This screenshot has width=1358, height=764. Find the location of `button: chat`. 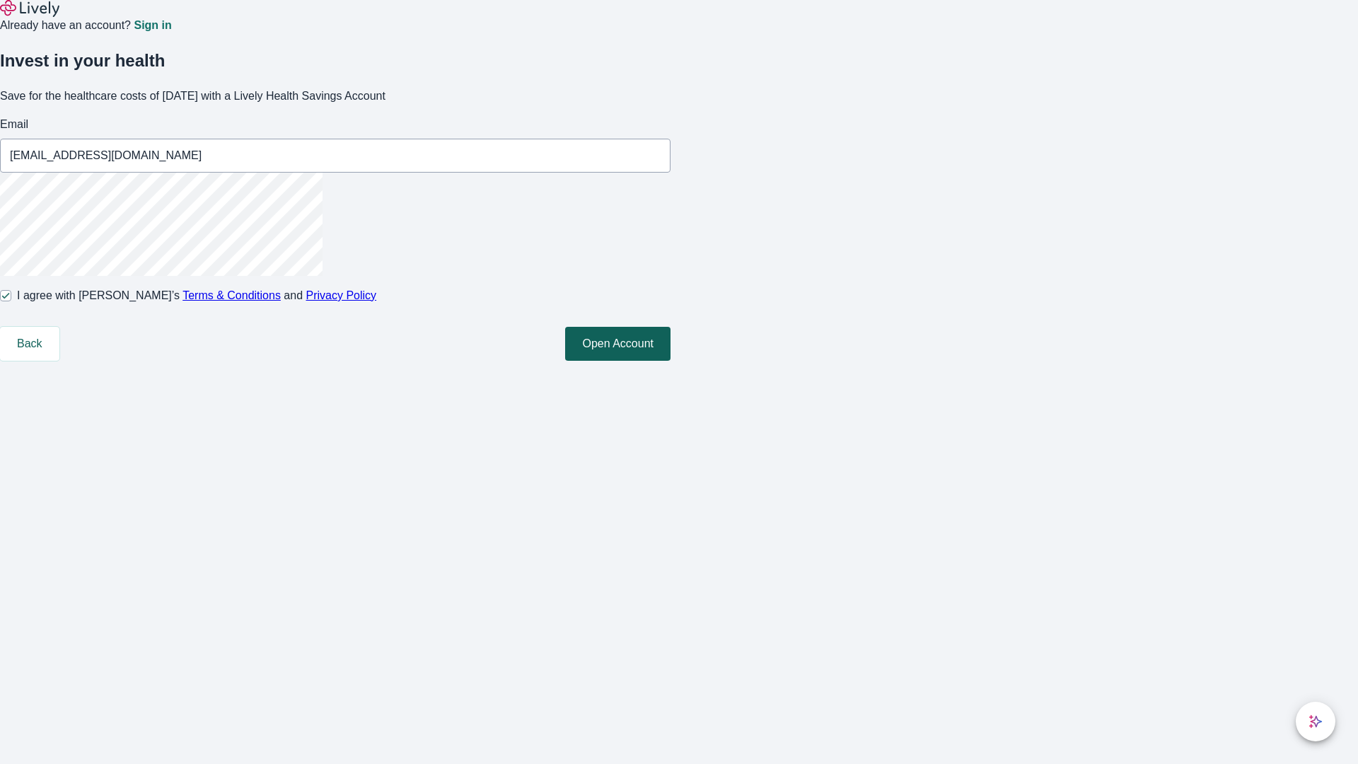

button: chat is located at coordinates (1316, 722).